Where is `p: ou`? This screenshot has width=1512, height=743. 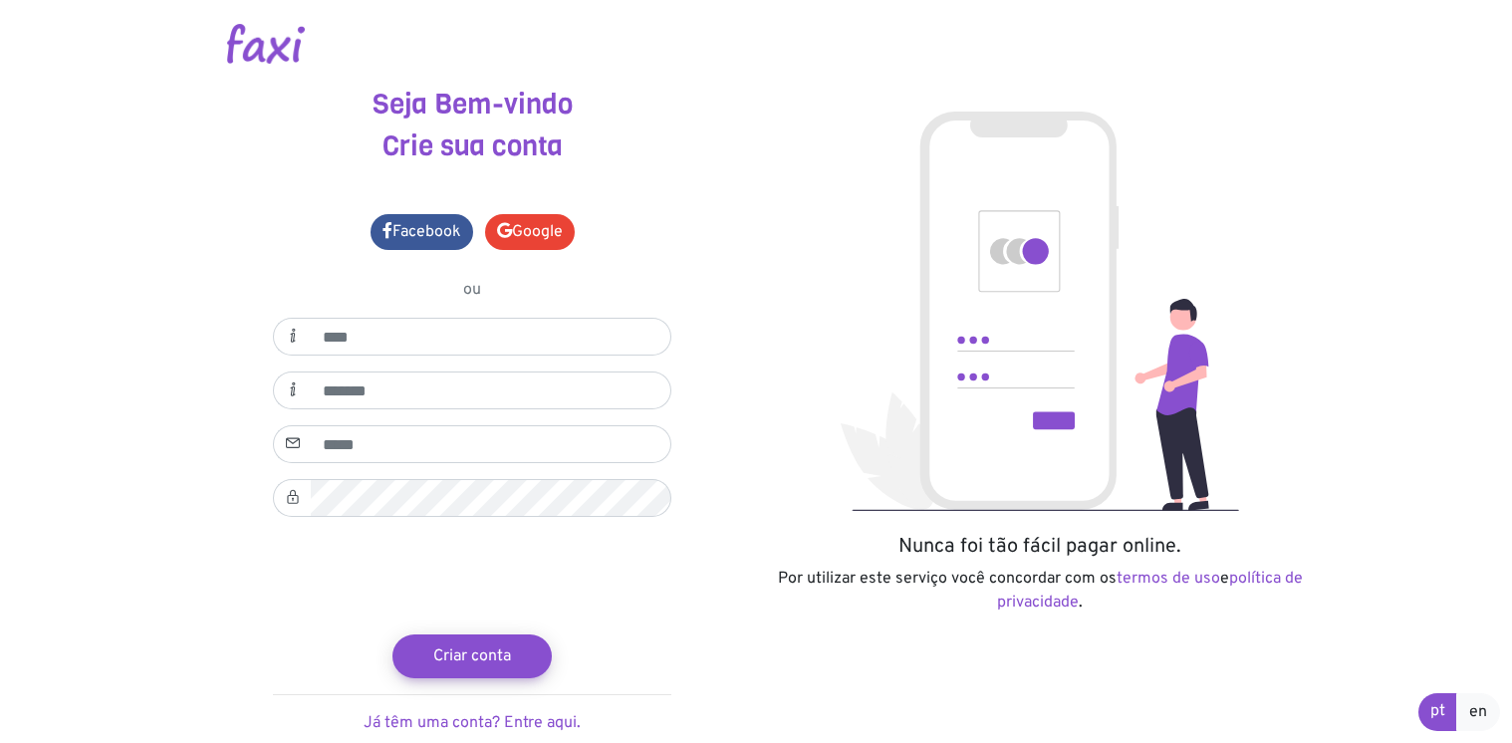 p: ou is located at coordinates (472, 290).